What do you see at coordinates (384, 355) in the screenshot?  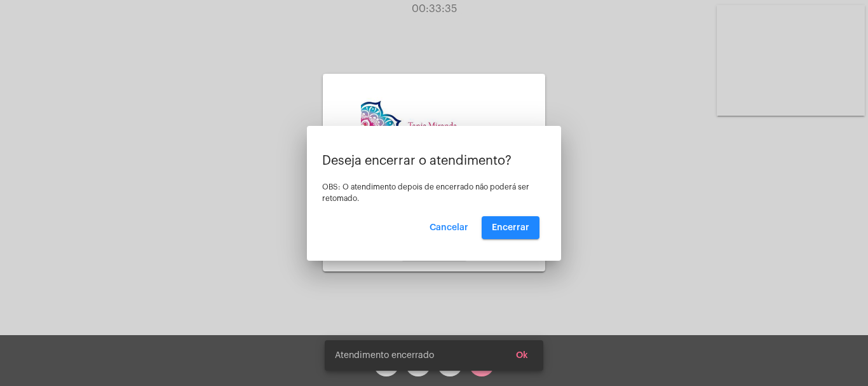 I see `span: Atendimento encerrado` at bounding box center [384, 355].